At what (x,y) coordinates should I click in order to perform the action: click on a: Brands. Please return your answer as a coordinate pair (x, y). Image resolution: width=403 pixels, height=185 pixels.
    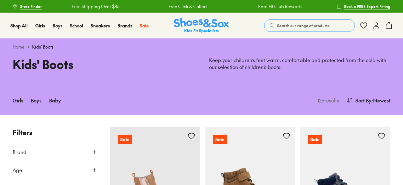
    Looking at the image, I should click on (125, 25).